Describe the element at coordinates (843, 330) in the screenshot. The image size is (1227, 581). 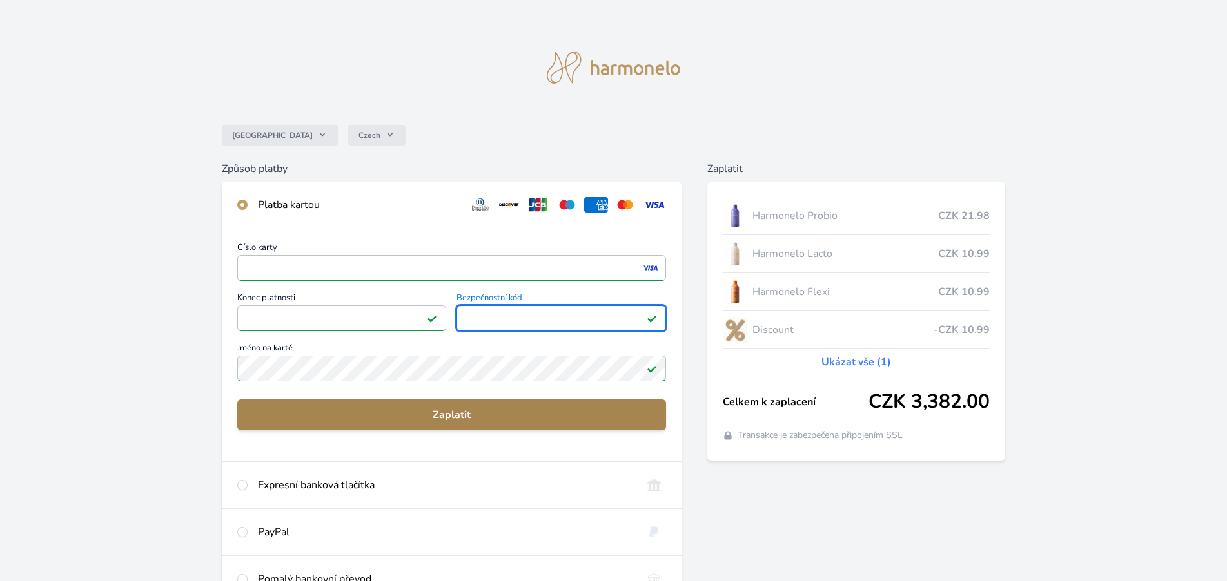
I see `span: Discount` at that location.